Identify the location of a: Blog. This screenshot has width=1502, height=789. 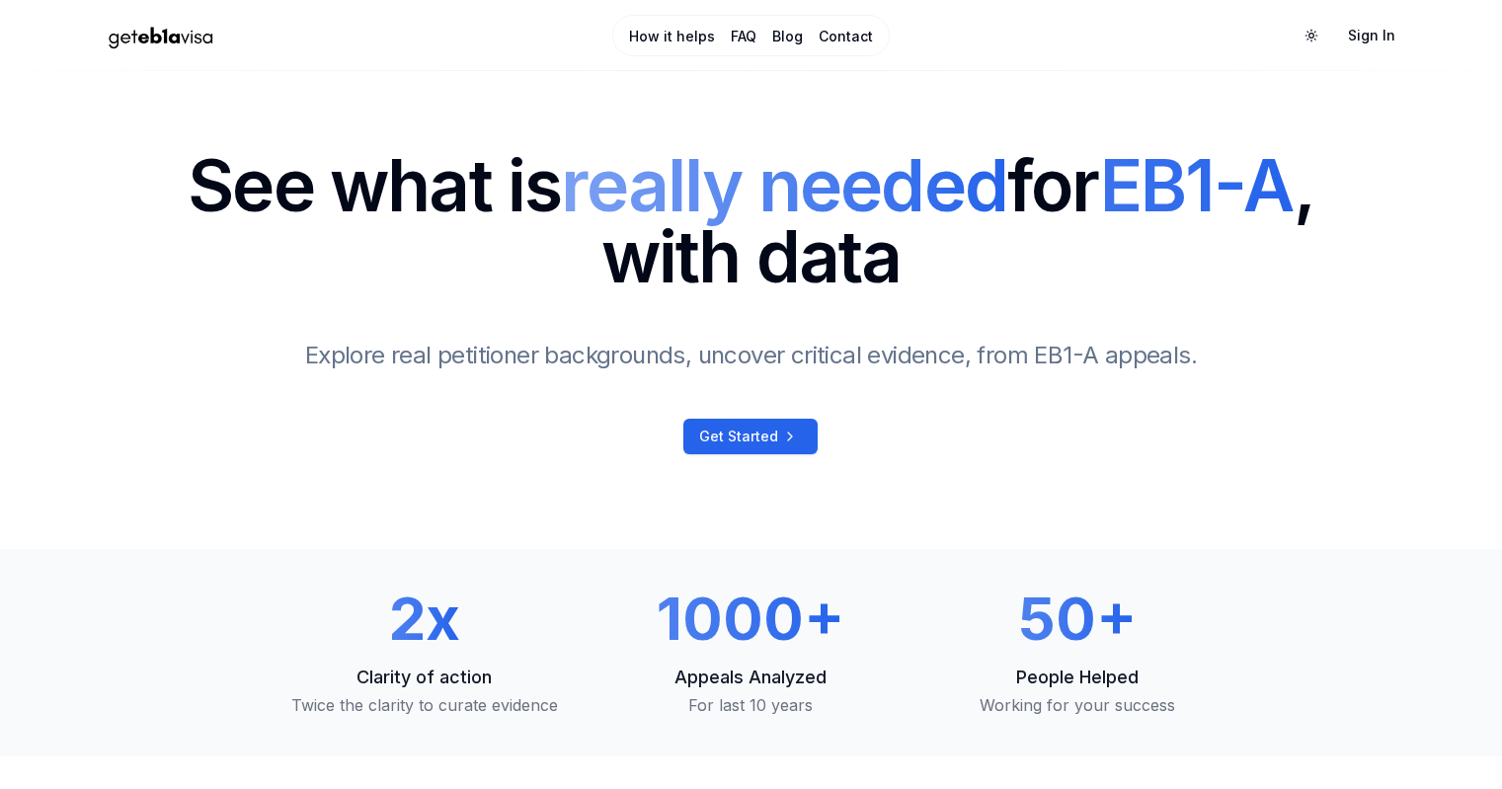
(787, 37).